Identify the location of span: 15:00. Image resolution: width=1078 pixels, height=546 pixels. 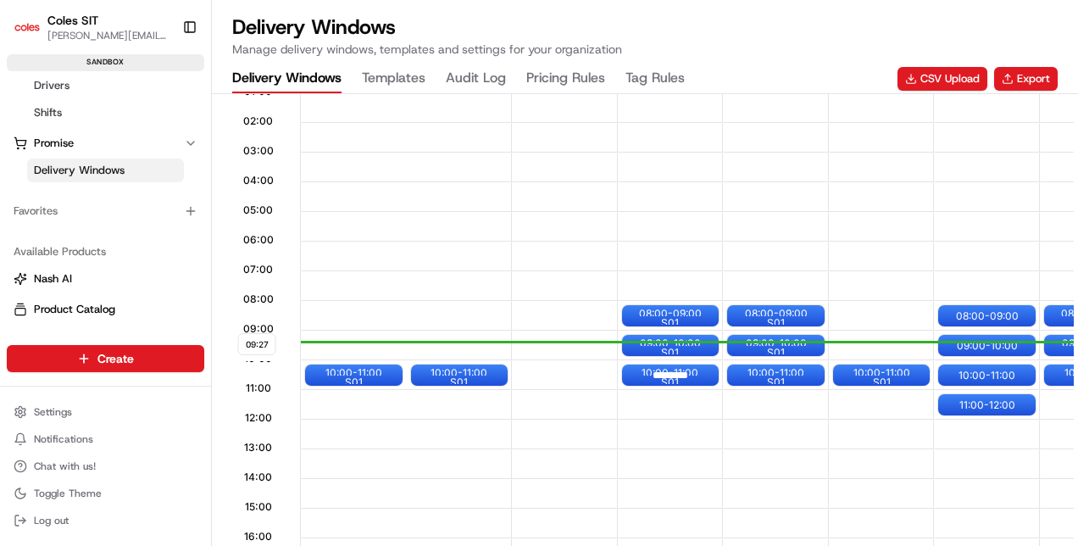
(258, 507).